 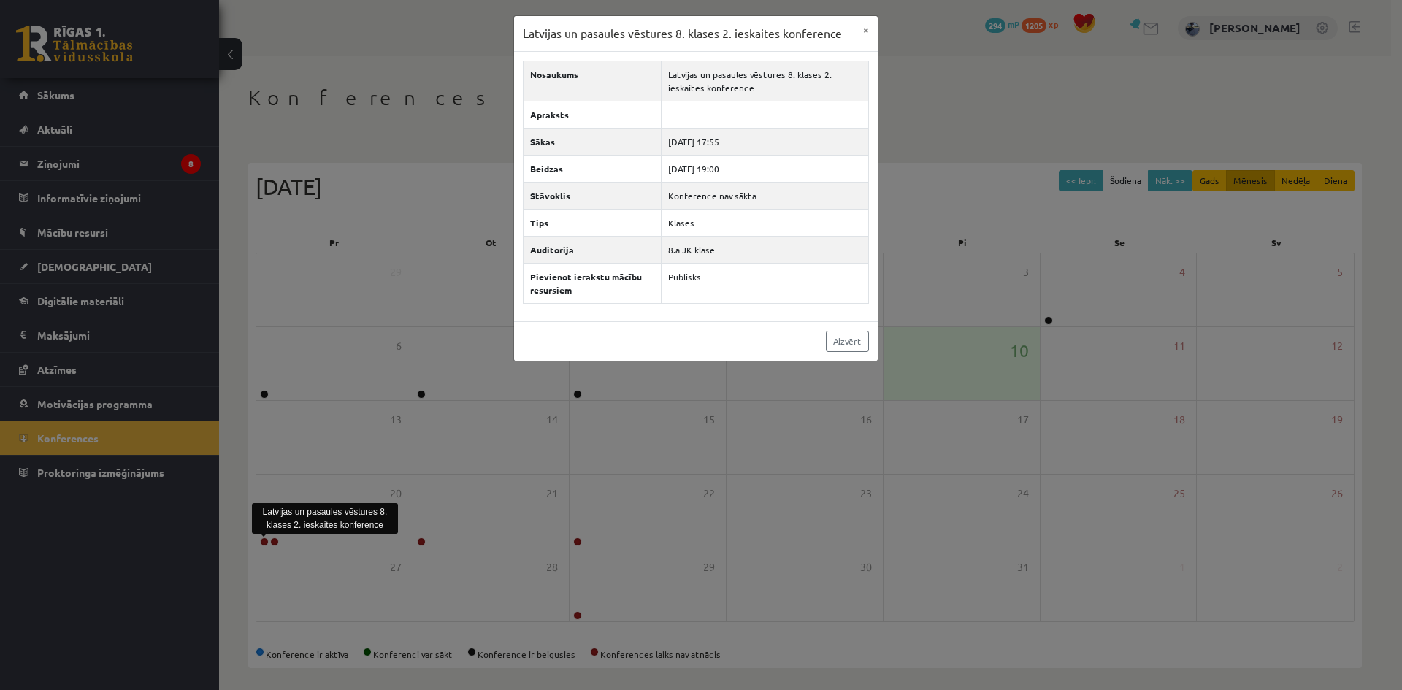 What do you see at coordinates (592, 283) in the screenshot?
I see `th: Pievienot ierakstu mācību resursiem` at bounding box center [592, 283].